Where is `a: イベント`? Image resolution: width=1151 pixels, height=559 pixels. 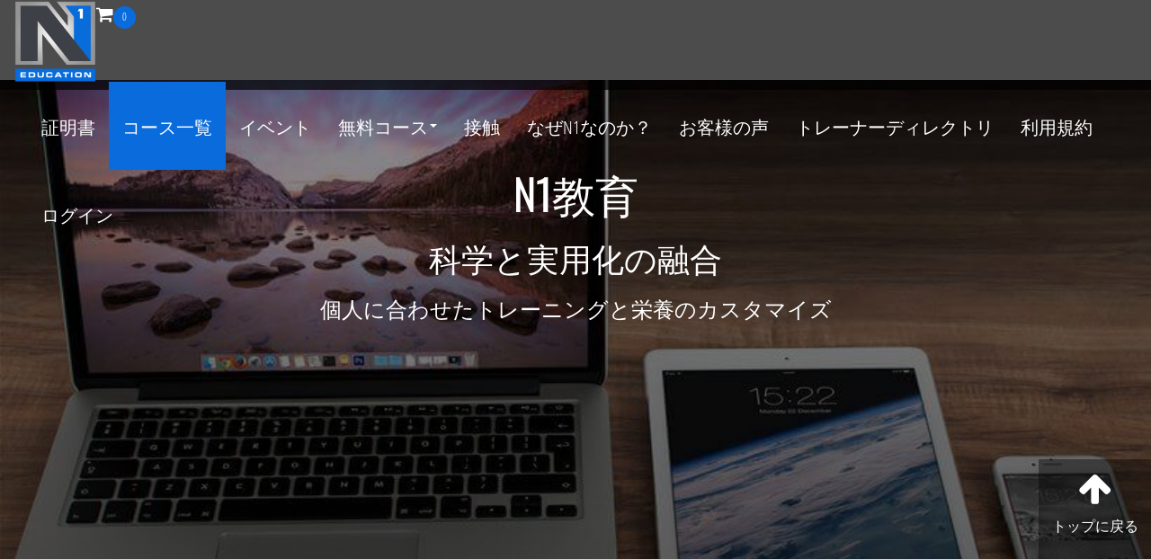 a: イベント is located at coordinates (275, 126).